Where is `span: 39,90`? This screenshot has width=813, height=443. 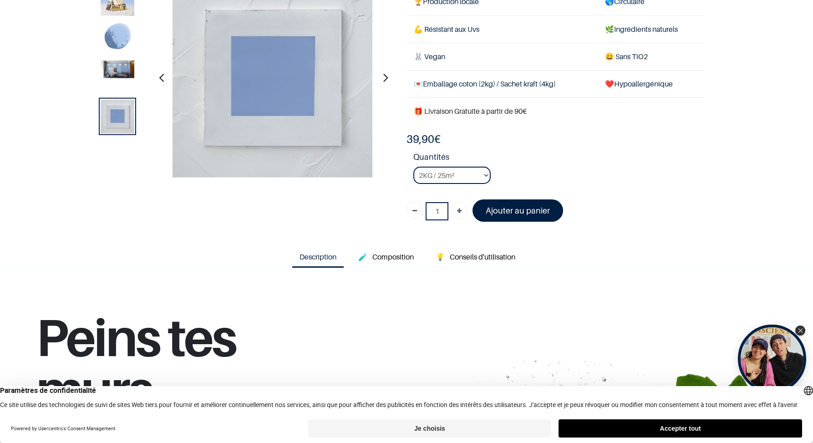
span: 39,90 is located at coordinates (420, 139).